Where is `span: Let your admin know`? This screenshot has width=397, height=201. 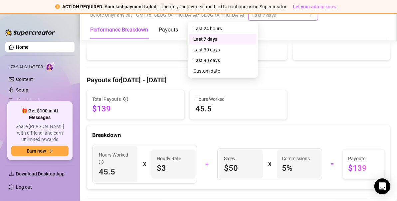
span: Let your admin know is located at coordinates (314, 7).